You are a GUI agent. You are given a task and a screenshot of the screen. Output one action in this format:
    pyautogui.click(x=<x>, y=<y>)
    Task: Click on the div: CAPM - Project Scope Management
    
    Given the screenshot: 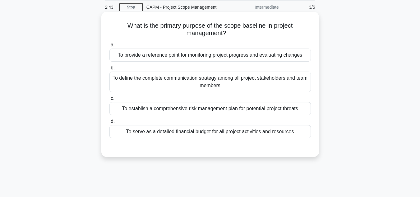 What is the action you would take?
    pyautogui.click(x=185, y=7)
    